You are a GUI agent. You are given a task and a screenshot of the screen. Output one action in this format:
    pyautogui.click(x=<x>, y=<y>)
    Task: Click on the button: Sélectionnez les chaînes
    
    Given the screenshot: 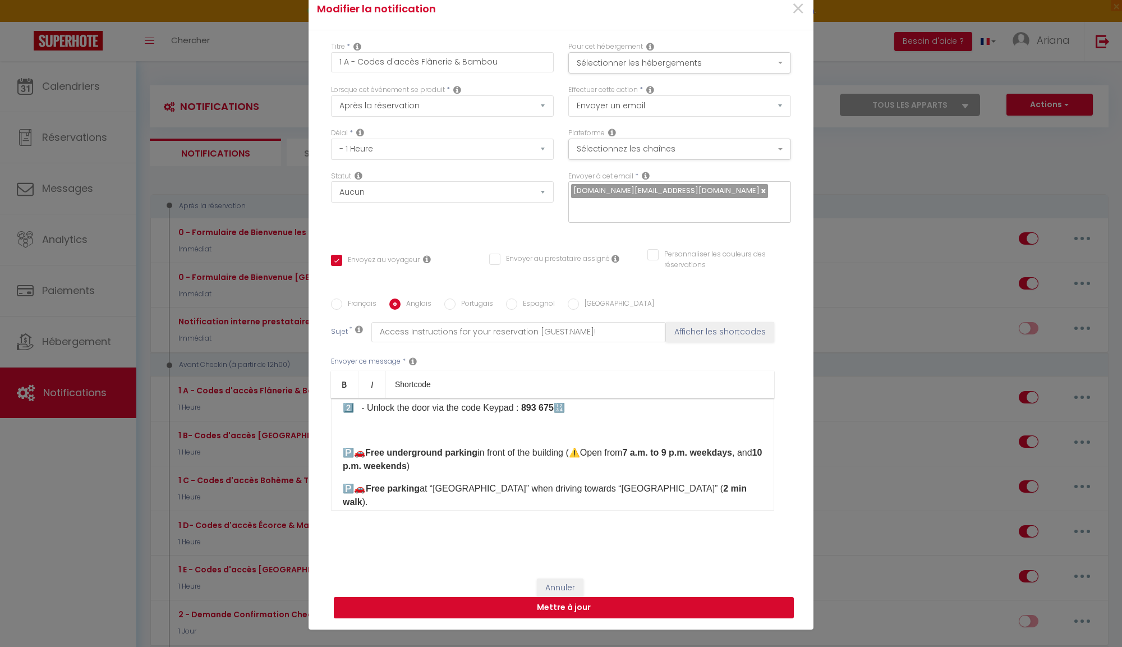 What is the action you would take?
    pyautogui.click(x=680, y=149)
    